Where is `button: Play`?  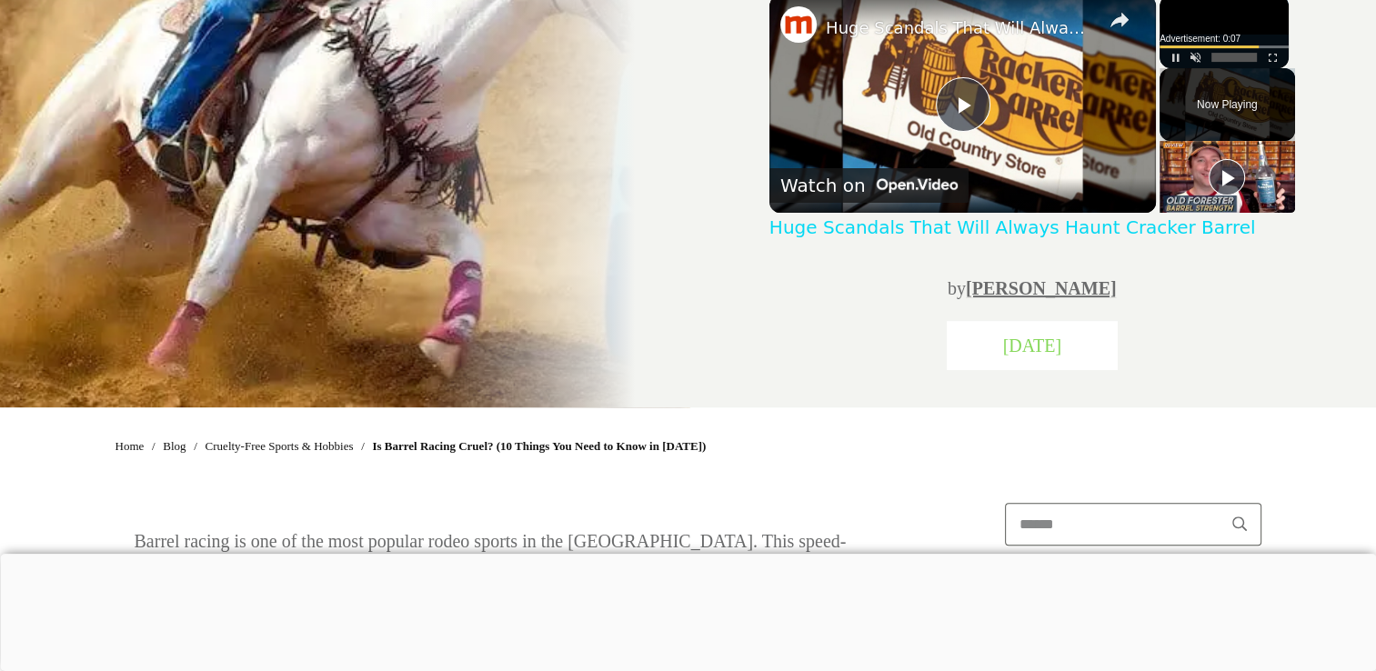
button: Play is located at coordinates (1227, 177).